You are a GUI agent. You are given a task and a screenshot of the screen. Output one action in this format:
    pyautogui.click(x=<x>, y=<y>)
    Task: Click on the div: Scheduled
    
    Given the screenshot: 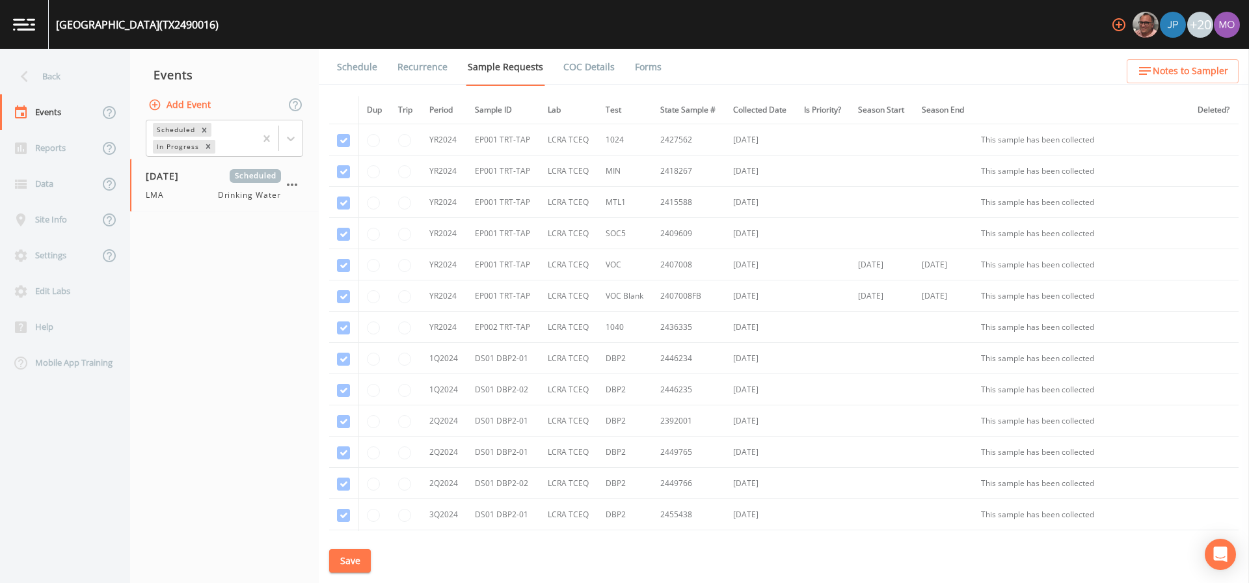 What is the action you would take?
    pyautogui.click(x=175, y=129)
    